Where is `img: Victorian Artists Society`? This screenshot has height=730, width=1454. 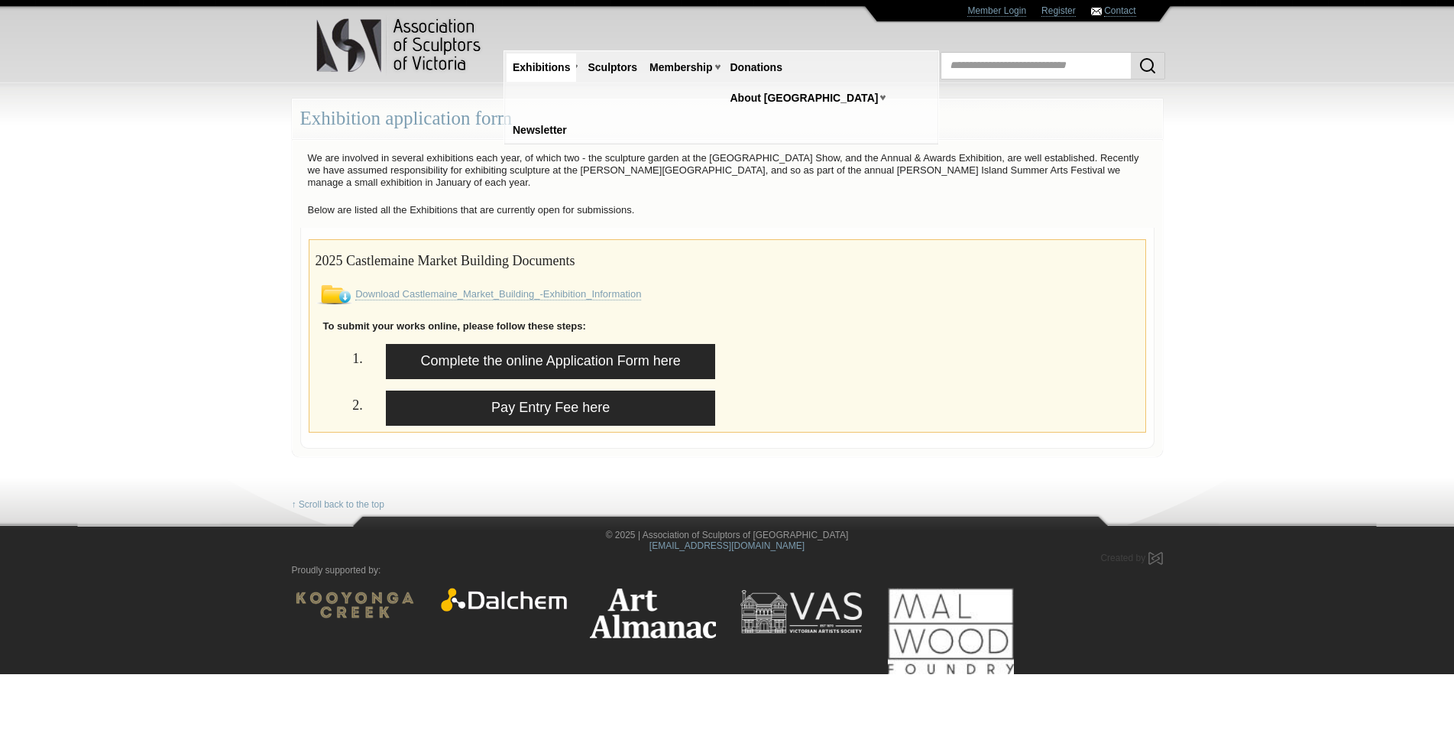 img: Victorian Artists Society is located at coordinates (802, 611).